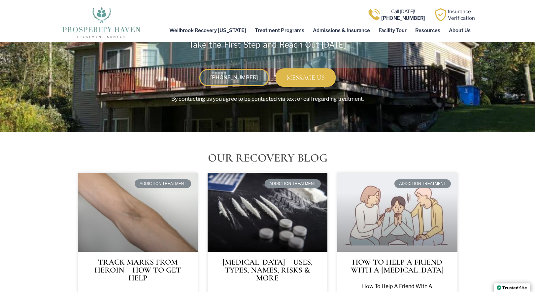  What do you see at coordinates (460, 30) in the screenshot?
I see `a: About Us` at bounding box center [460, 30].